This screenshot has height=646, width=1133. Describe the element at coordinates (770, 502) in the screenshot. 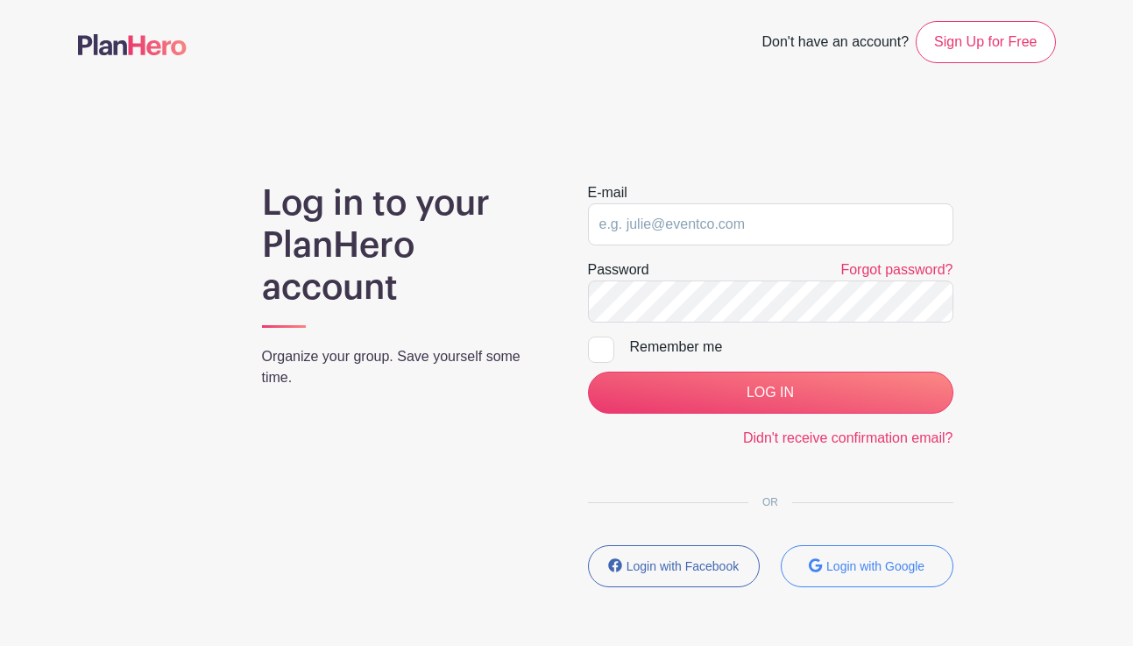

I see `span: OR` at that location.